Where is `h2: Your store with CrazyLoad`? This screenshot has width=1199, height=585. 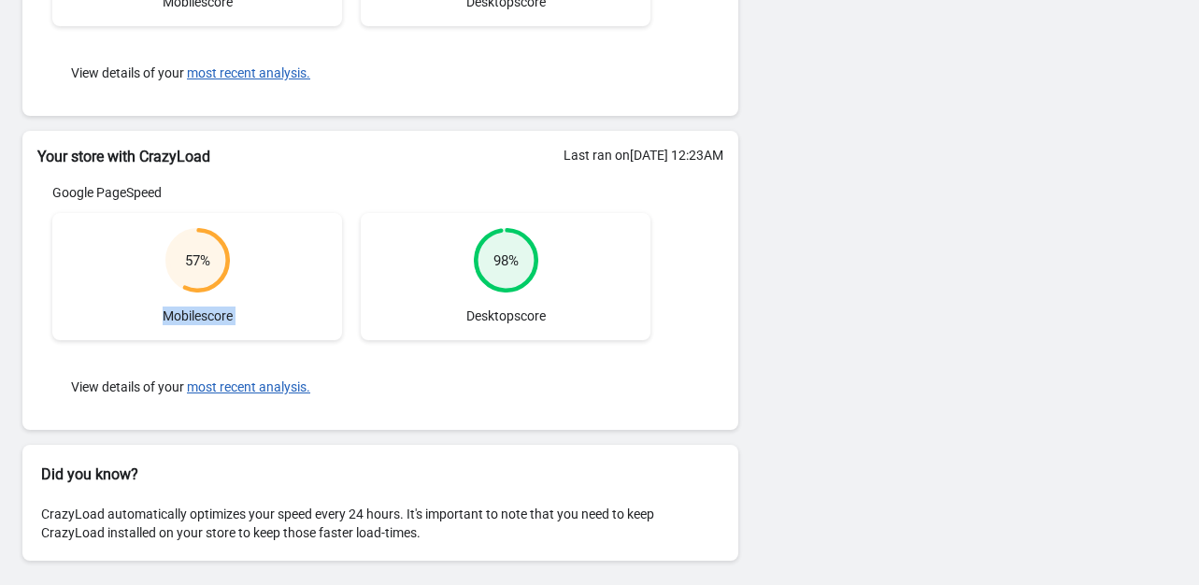 h2: Your store with CrazyLoad is located at coordinates (380, 157).